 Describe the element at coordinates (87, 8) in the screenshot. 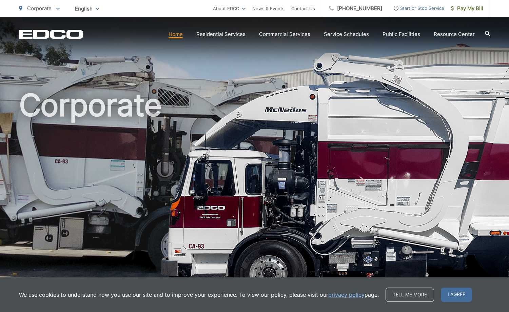

I see `span: English` at that location.